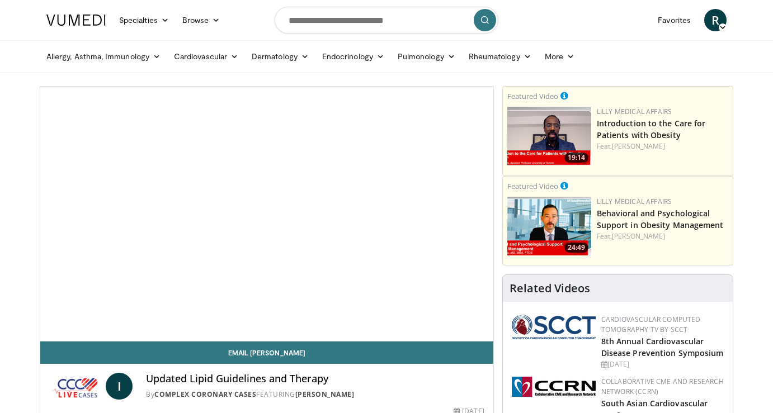 The height and width of the screenshot is (413, 773). Describe the element at coordinates (386, 20) in the screenshot. I see `input: Search topics, interventions` at that location.